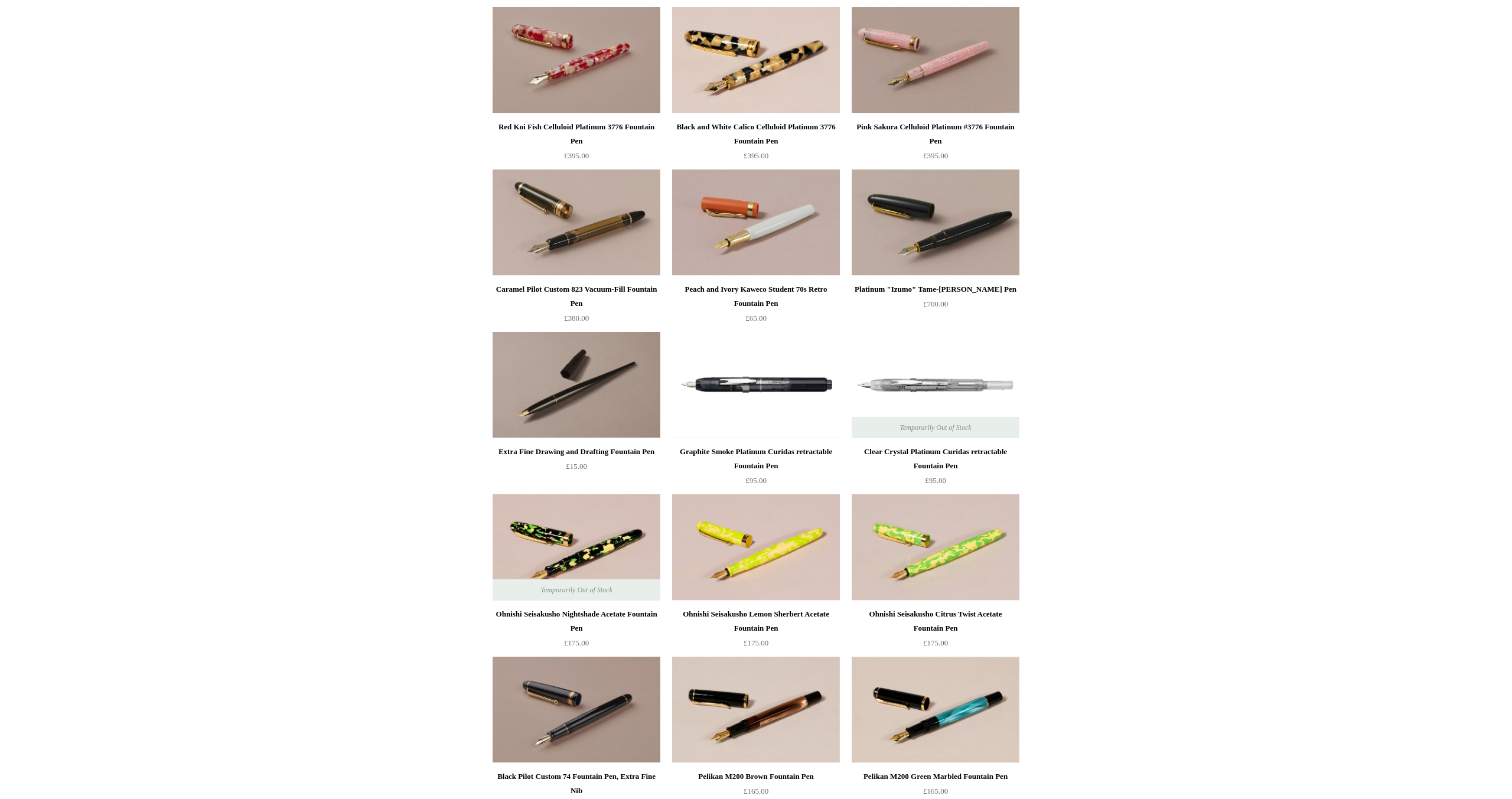 This screenshot has width=1512, height=799. Describe the element at coordinates (577, 710) in the screenshot. I see `a: Black Pilot Custom 74 Fountain Pen, Extra Fine Nib Black Pilot Custom 74 Fountain Pen, Extra Fine...` at that location.